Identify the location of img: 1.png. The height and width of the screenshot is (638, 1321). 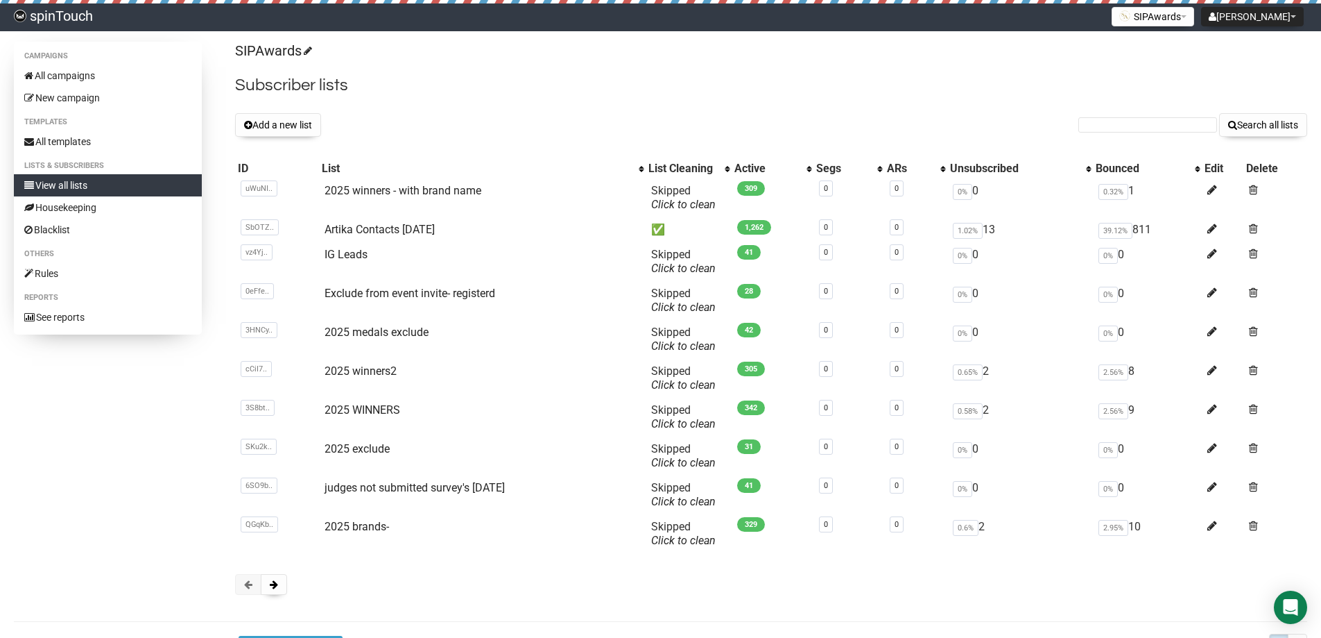
(1125, 16).